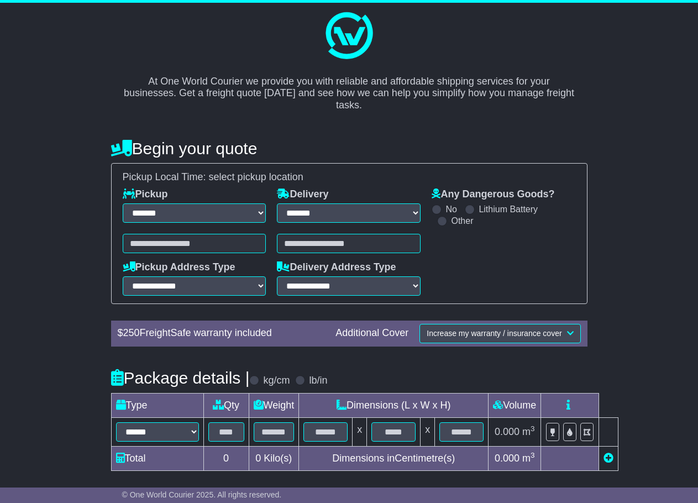  I want to click on td: Dimensions in Centimetre(s), so click(393, 458).